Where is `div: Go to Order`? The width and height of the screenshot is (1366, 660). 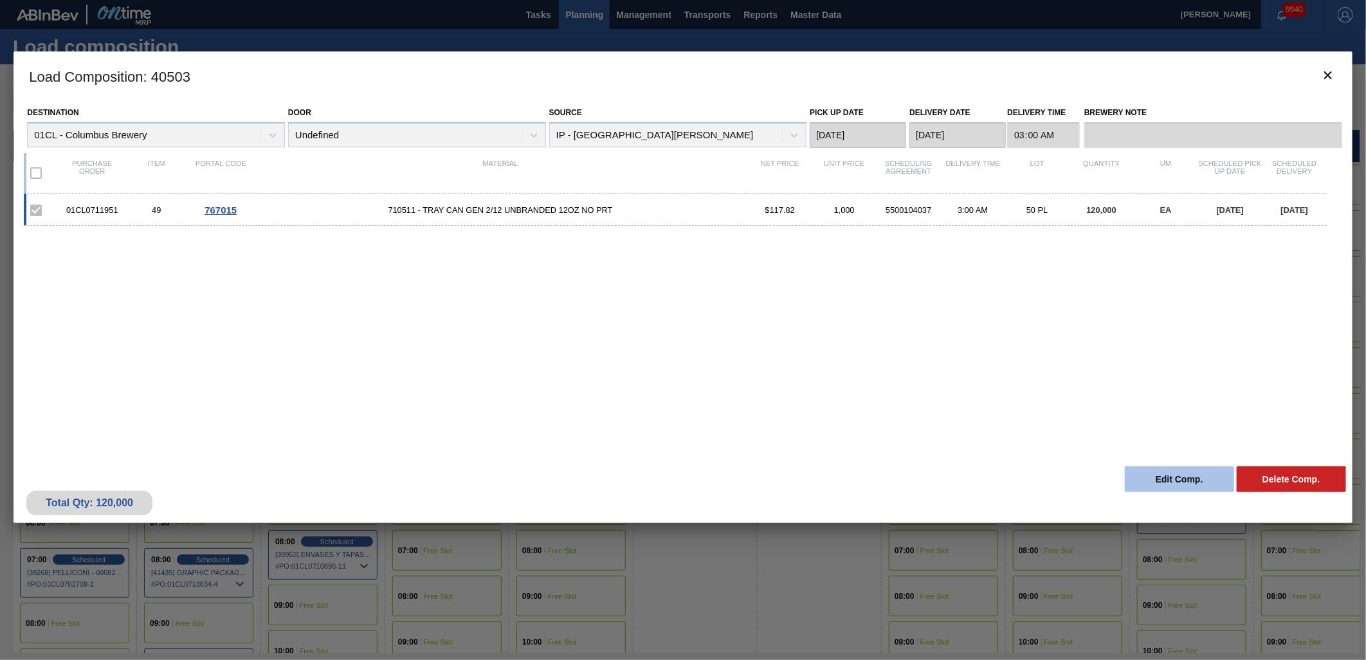 div: Go to Order is located at coordinates (221, 210).